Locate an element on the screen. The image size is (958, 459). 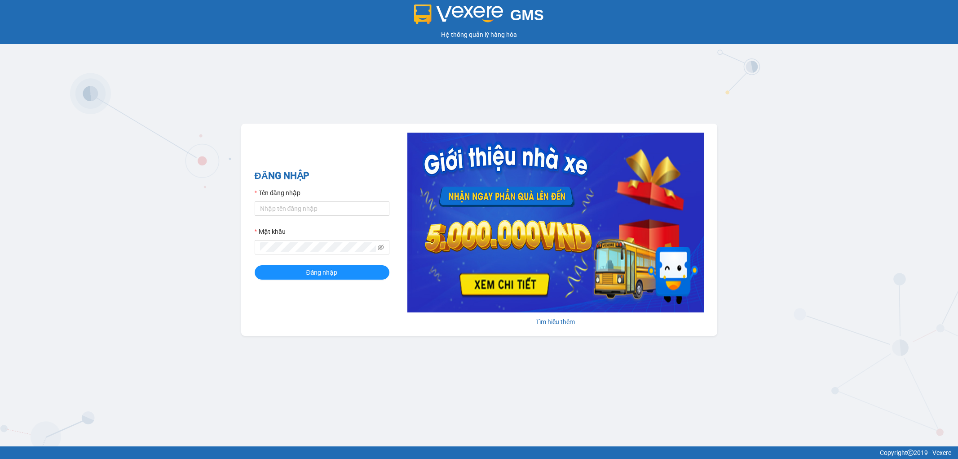
label: Mật khẩu is located at coordinates (270, 231).